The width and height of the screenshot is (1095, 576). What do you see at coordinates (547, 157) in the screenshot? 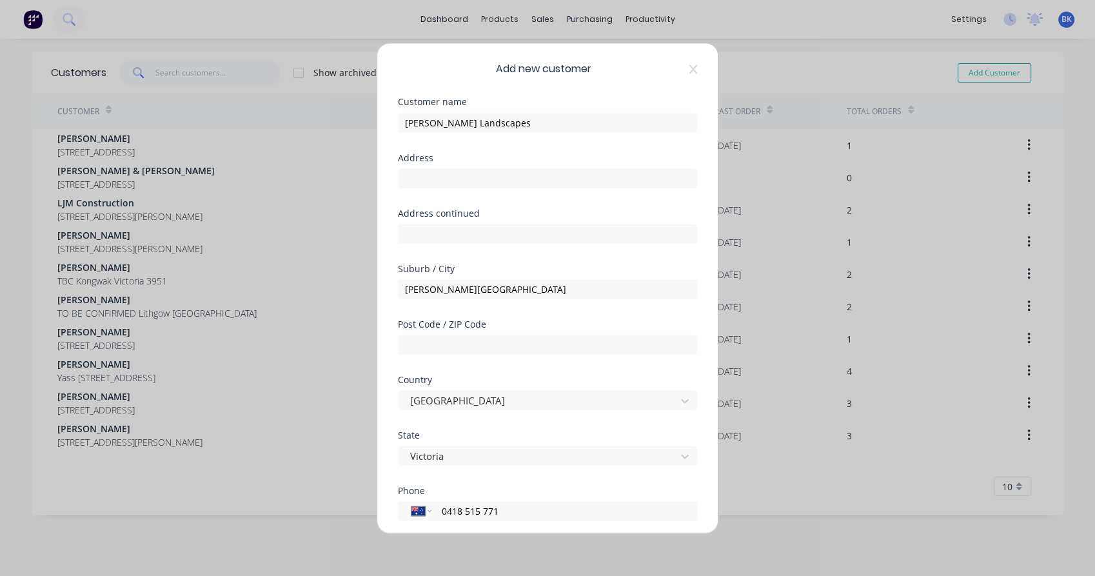
I see `div: Address` at bounding box center [547, 157].